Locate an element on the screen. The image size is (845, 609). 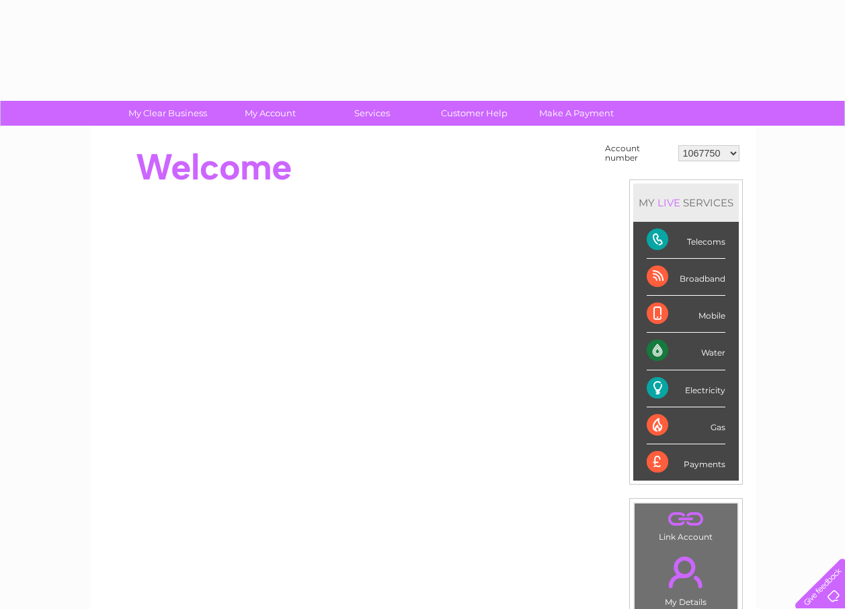
div: Gas is located at coordinates (686, 426).